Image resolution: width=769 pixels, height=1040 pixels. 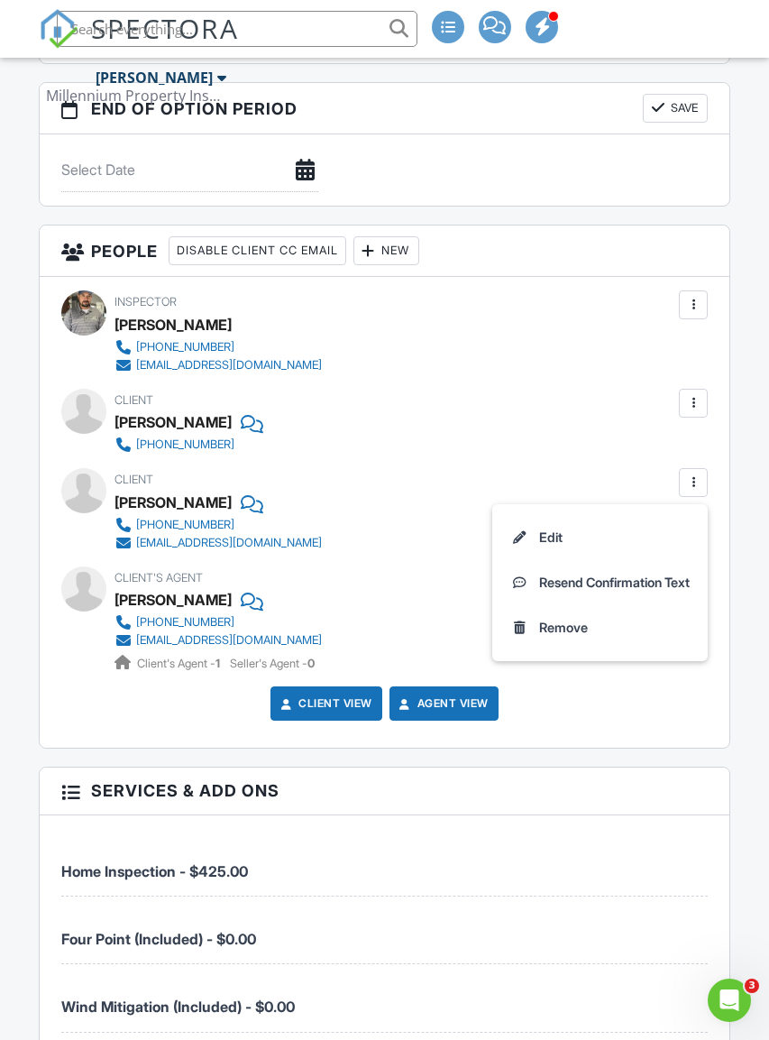 I want to click on strong: 1, so click(x=217, y=663).